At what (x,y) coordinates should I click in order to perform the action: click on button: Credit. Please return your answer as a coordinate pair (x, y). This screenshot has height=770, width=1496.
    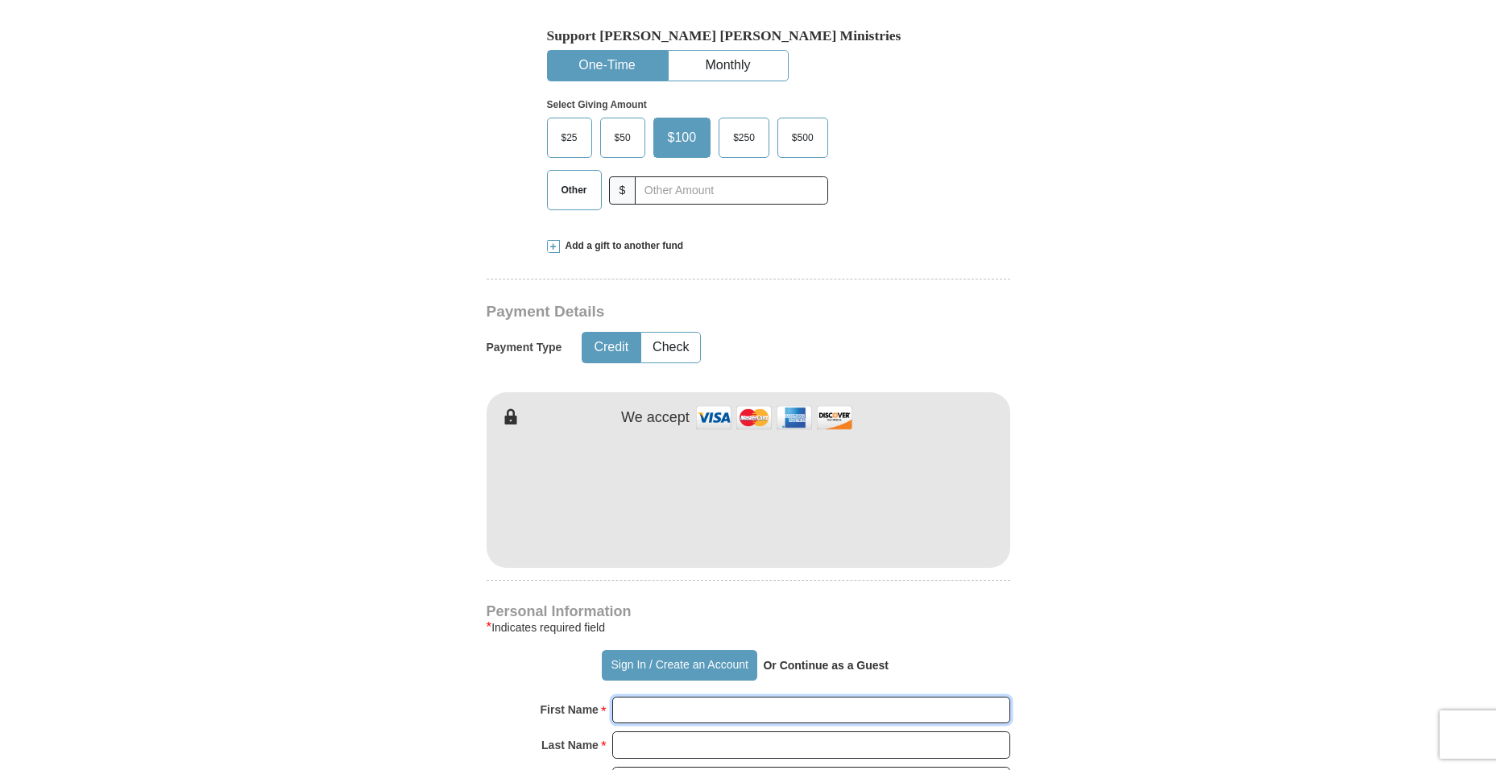
    Looking at the image, I should click on (611, 347).